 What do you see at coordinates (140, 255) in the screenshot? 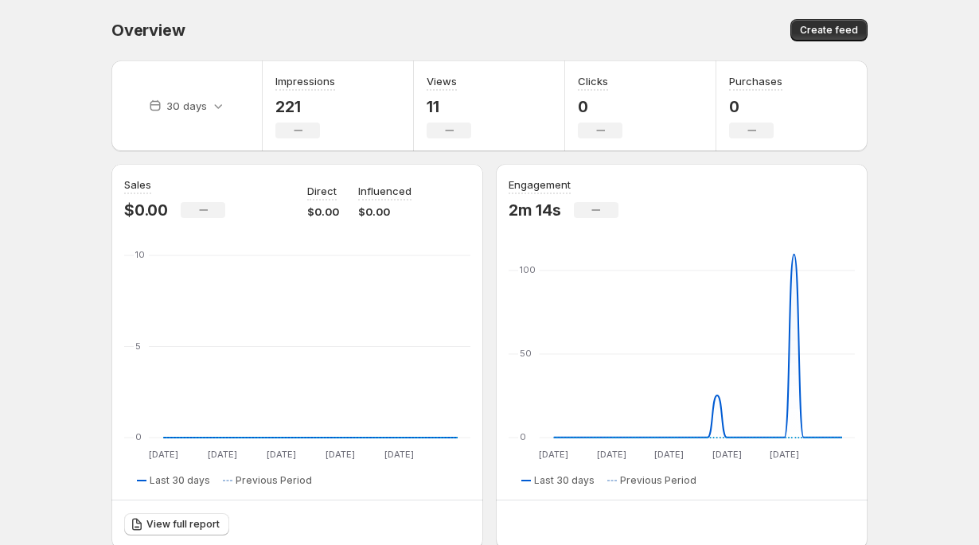
I see `text: 10` at bounding box center [140, 255].